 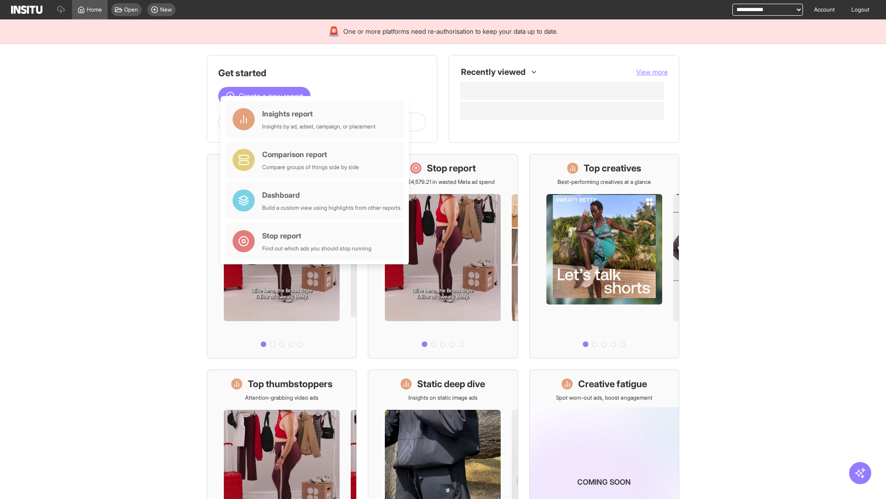 What do you see at coordinates (443, 182) in the screenshot?
I see `p: Save £24,579.21 in wasted Meta ad spend` at bounding box center [443, 182].